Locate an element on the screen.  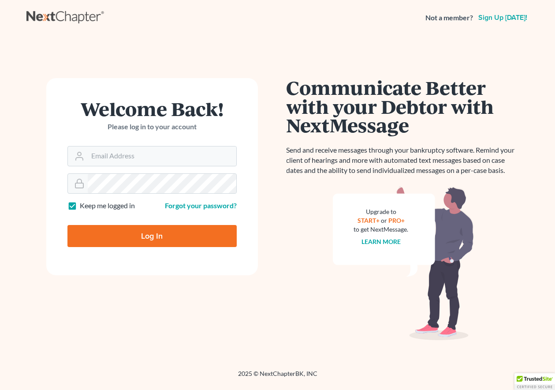
input: Log In is located at coordinates (152, 236).